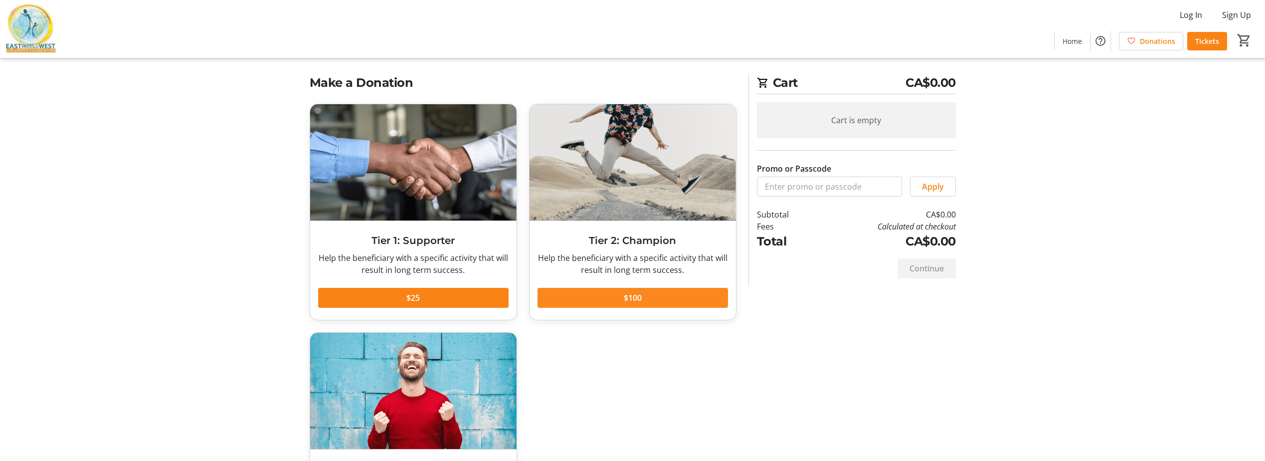 The width and height of the screenshot is (1265, 461). What do you see at coordinates (1101, 41) in the screenshot?
I see `button: Help` at bounding box center [1101, 41].